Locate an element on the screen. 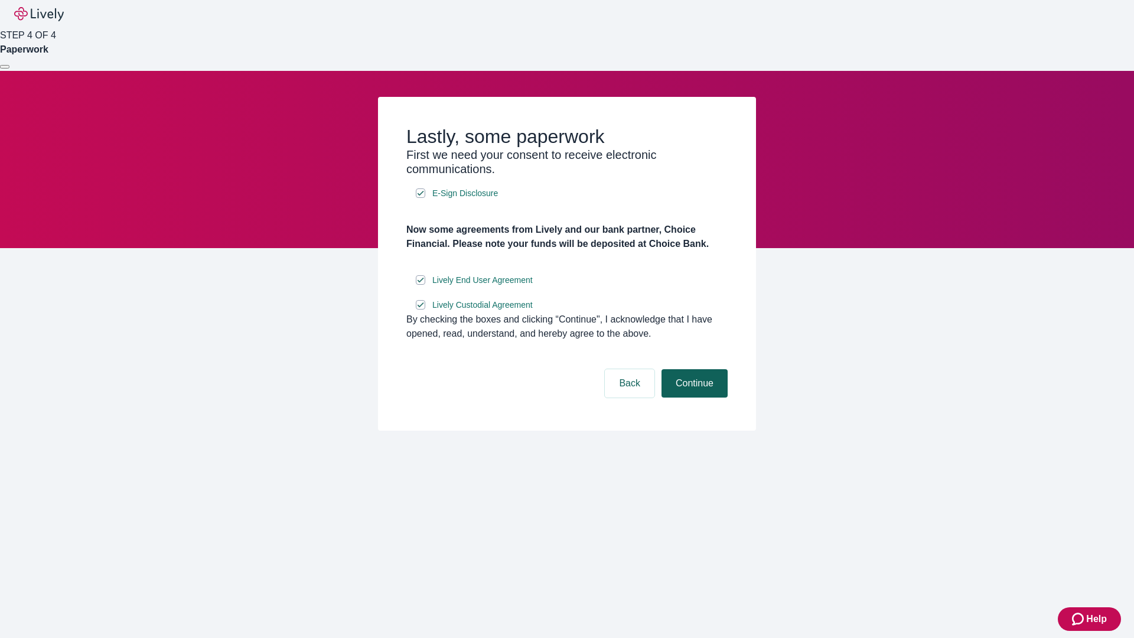  div: By checking the boxes and clicking “Continue", I acknowledge that I have opened, read, understand... is located at coordinates (567, 327).